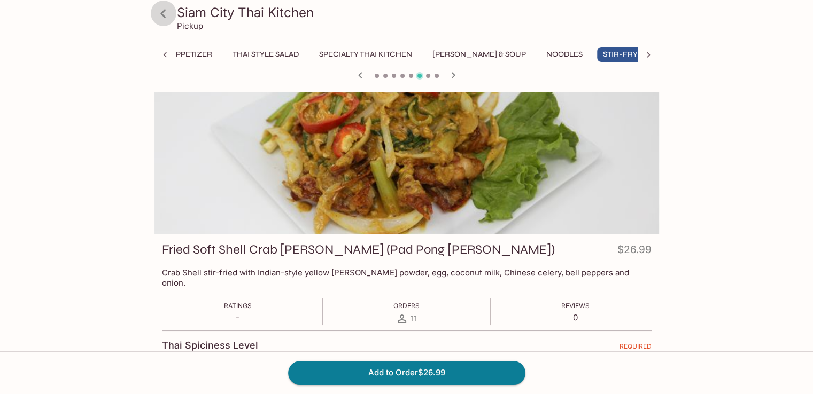 Image resolution: width=813 pixels, height=394 pixels. Describe the element at coordinates (210, 346) in the screenshot. I see `h4: Thai Spiciness Level` at that location.